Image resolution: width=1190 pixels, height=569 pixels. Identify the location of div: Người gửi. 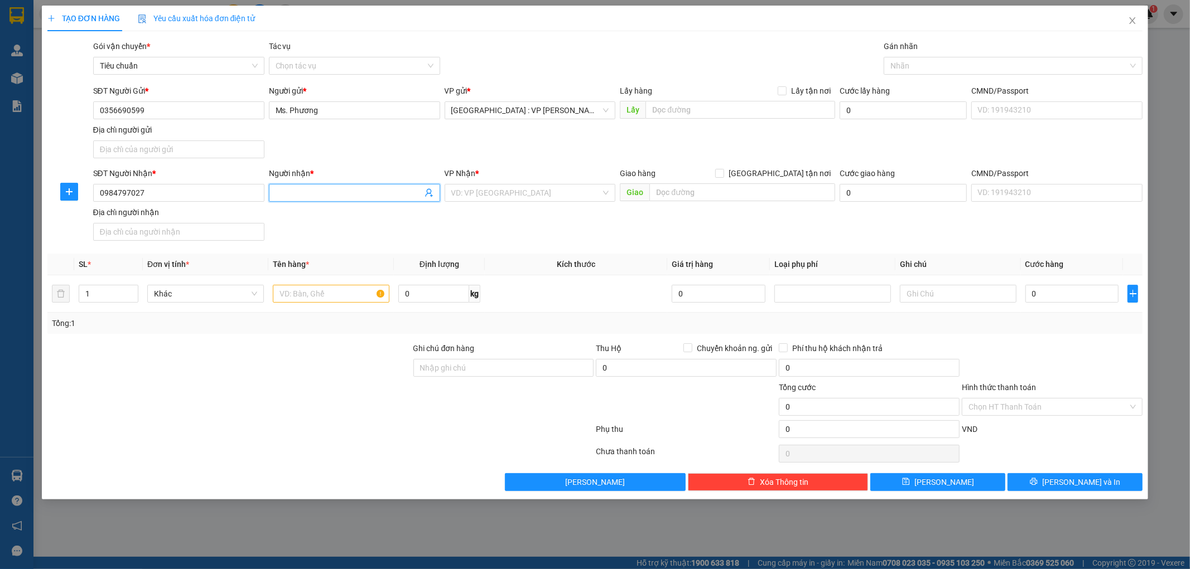
(354, 91).